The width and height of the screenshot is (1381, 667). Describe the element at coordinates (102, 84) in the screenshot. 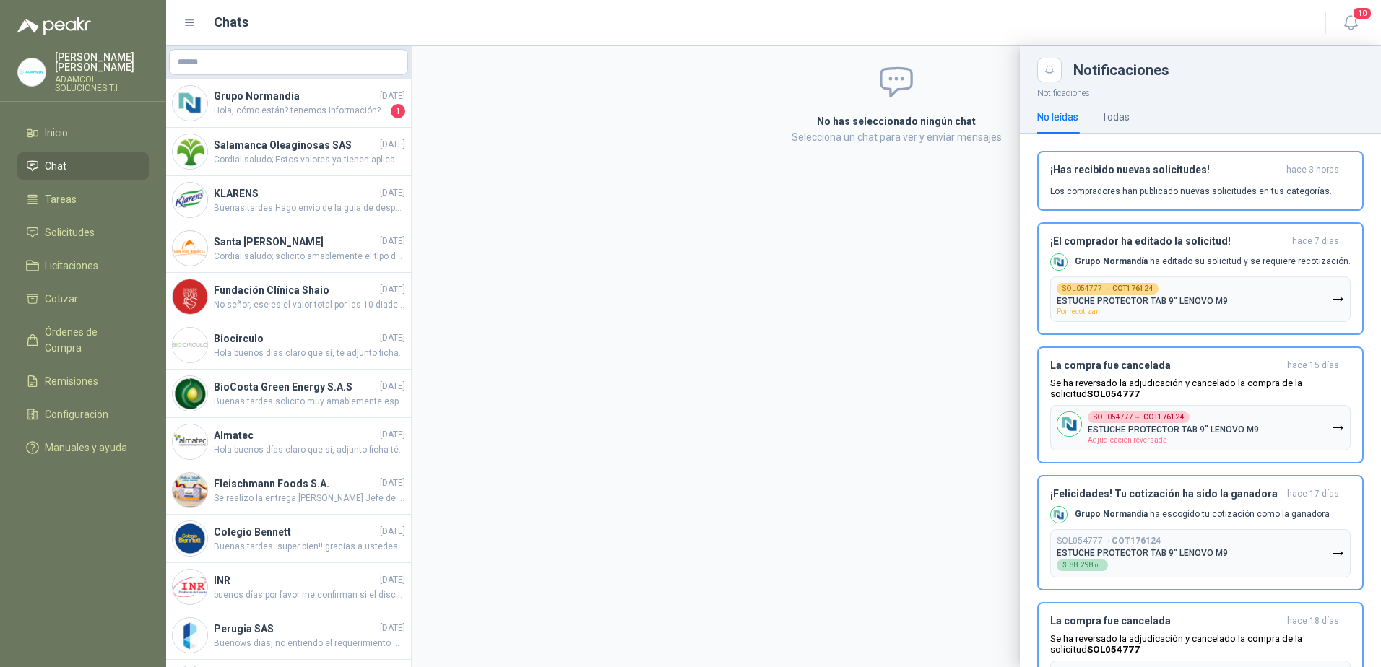

I see `p: ADAMCOL SOLUCIONES T.I` at that location.